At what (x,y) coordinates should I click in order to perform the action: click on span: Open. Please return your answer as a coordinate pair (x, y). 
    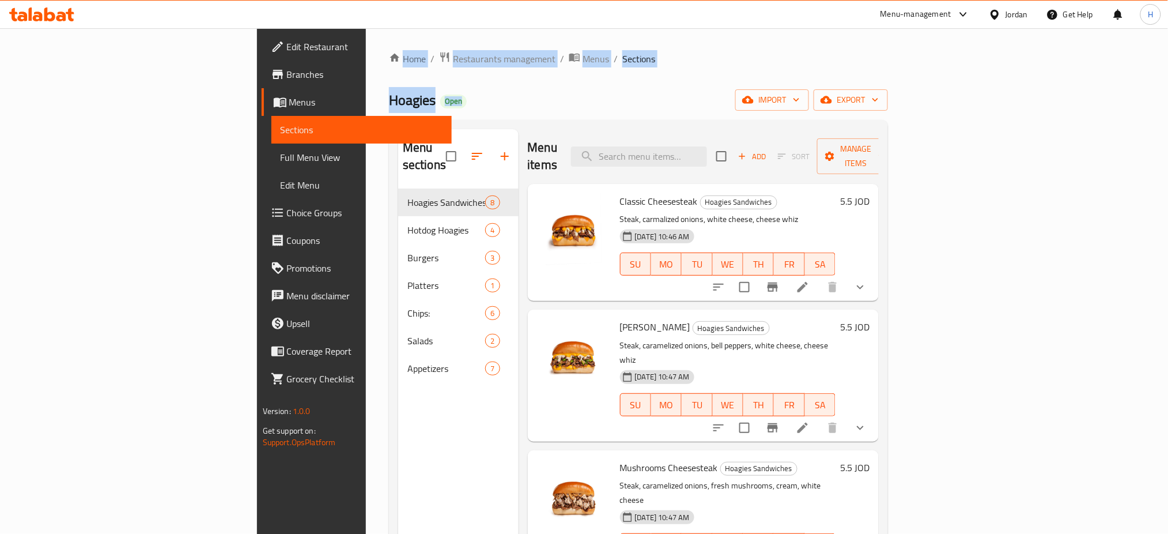
    Looking at the image, I should click on (453, 101).